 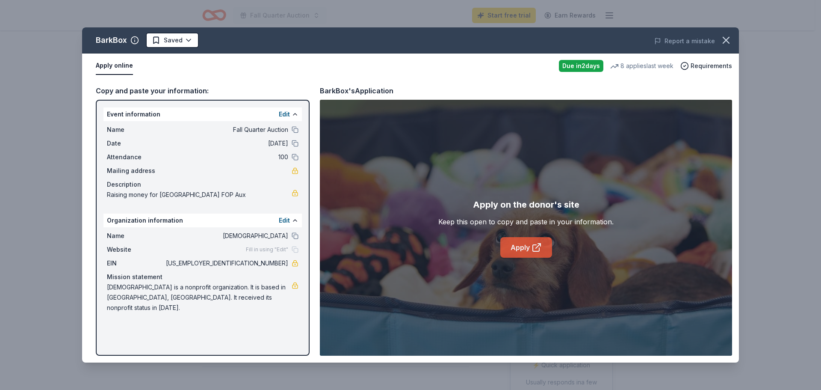 I want to click on span: Fill in using "Edit", so click(x=267, y=249).